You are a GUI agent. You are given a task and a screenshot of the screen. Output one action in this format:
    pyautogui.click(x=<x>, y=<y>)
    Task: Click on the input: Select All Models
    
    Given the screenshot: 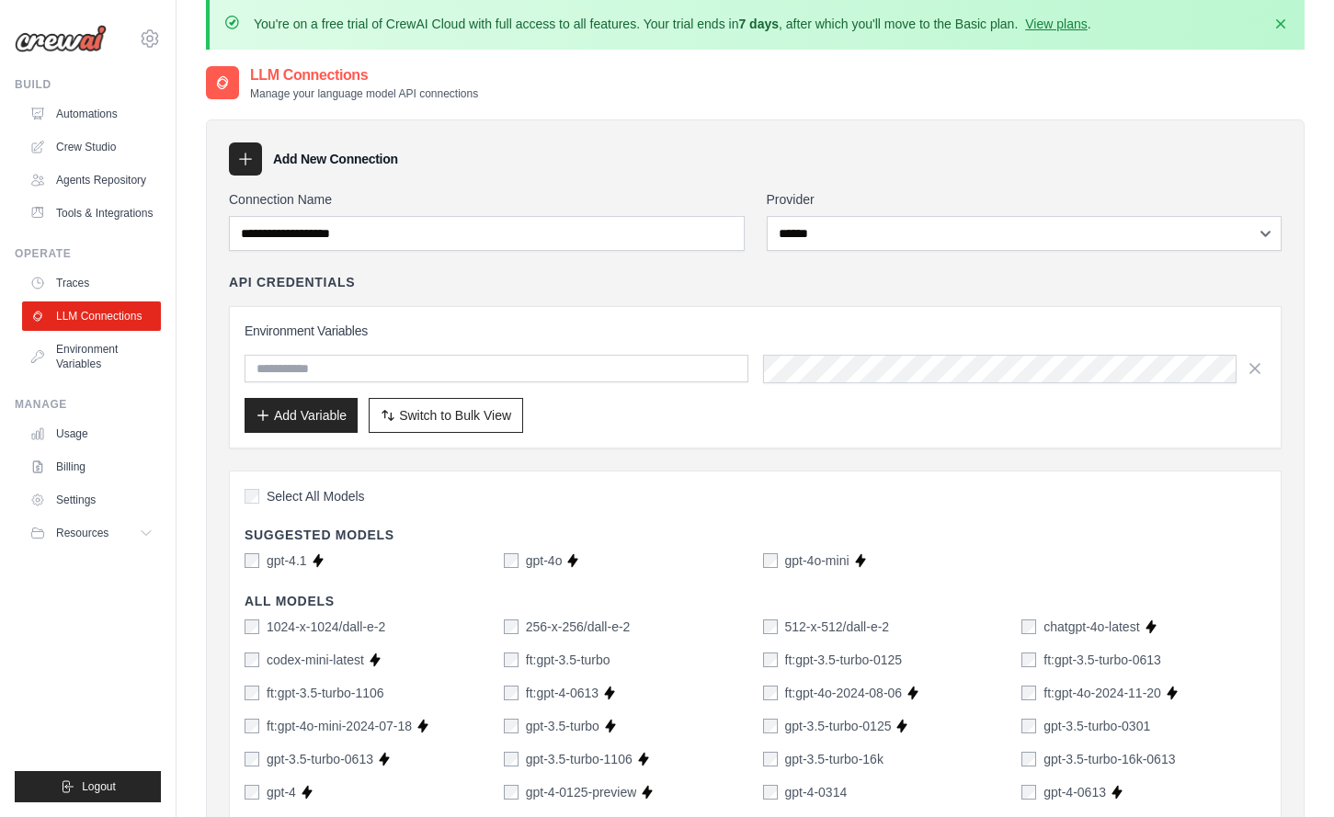 What is the action you would take?
    pyautogui.click(x=252, y=496)
    